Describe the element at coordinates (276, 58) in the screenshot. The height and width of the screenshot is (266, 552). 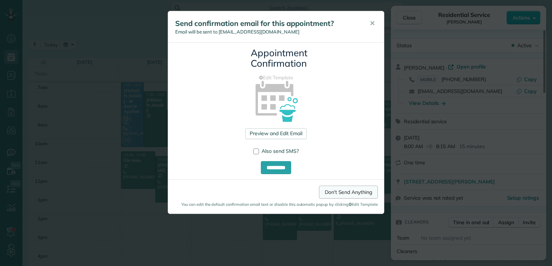
I see `h3: Appointment Confirmation` at that location.